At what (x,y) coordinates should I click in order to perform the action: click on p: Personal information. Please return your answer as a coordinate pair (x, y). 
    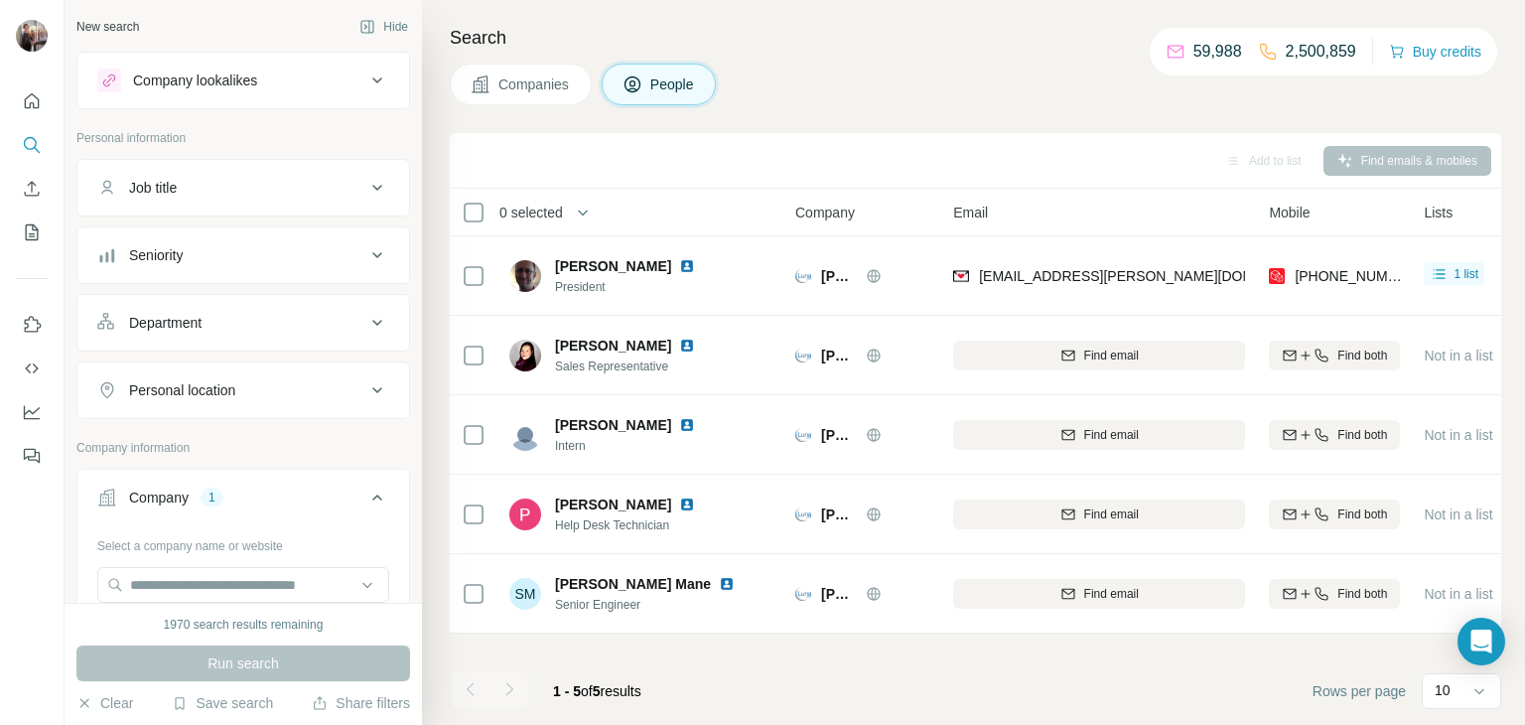
    Looking at the image, I should click on (243, 138).